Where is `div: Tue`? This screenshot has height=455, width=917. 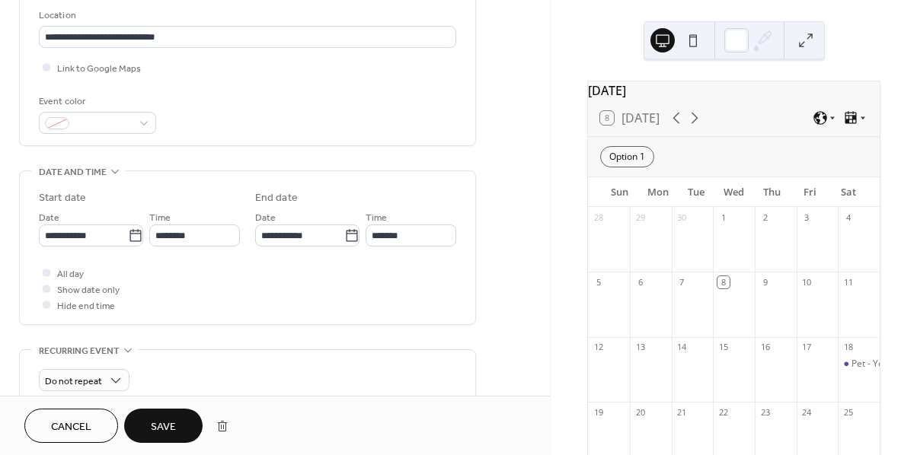
div: Tue is located at coordinates (696, 193).